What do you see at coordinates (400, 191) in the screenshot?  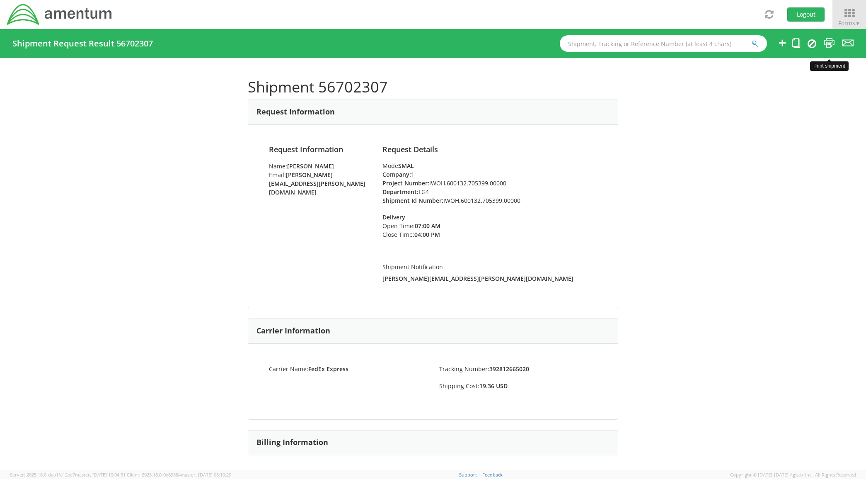 I see `strong: Department:` at bounding box center [400, 191].